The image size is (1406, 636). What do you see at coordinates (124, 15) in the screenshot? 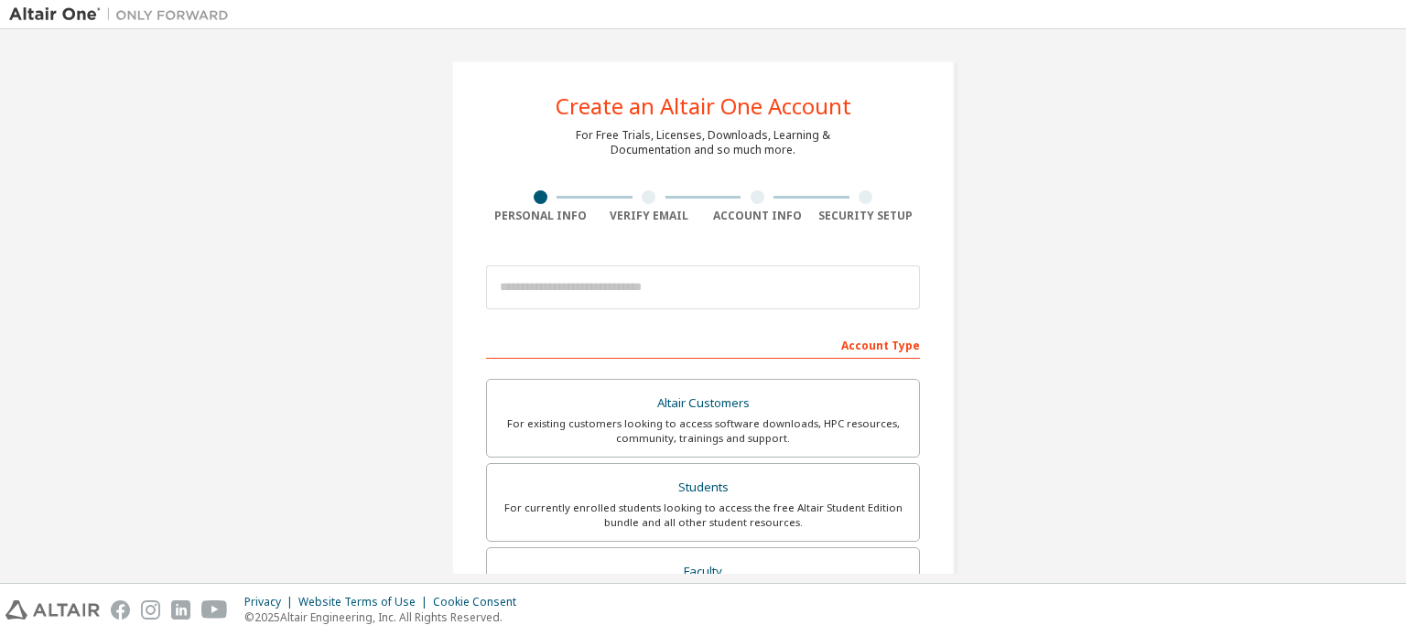
I see `img: Altair One` at bounding box center [124, 15].